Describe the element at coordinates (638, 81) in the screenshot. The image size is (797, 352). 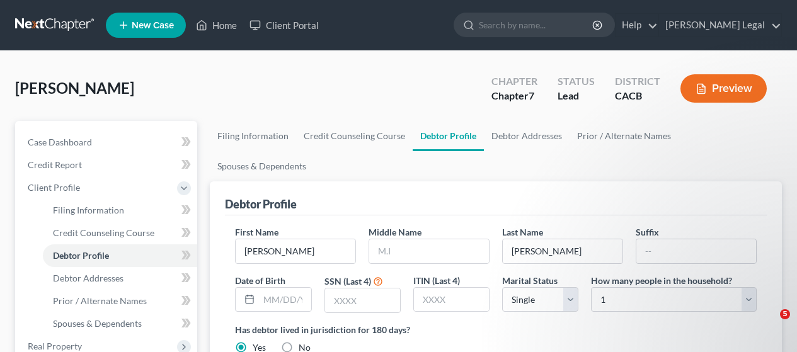
I see `div: District` at that location.